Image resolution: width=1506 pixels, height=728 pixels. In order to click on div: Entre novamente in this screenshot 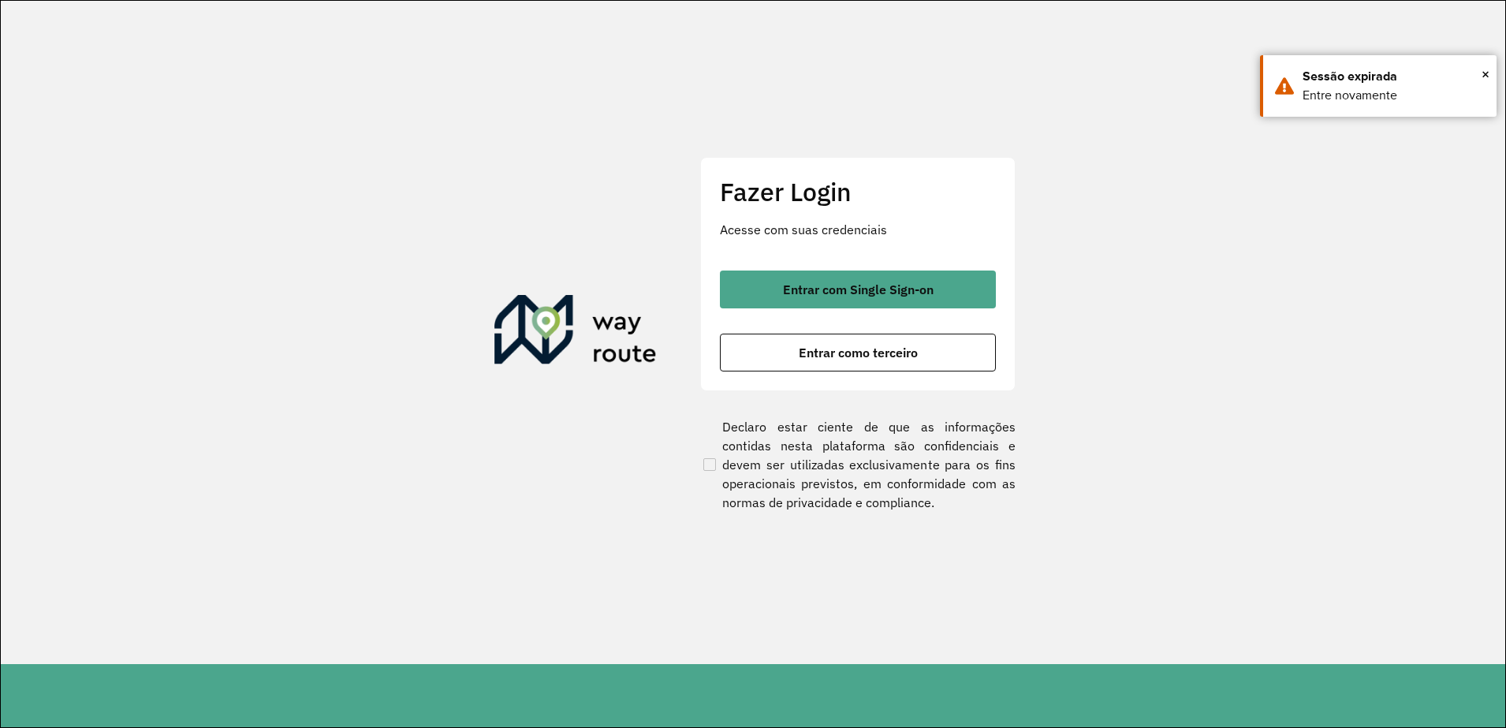, I will do `click(1393, 95)`.